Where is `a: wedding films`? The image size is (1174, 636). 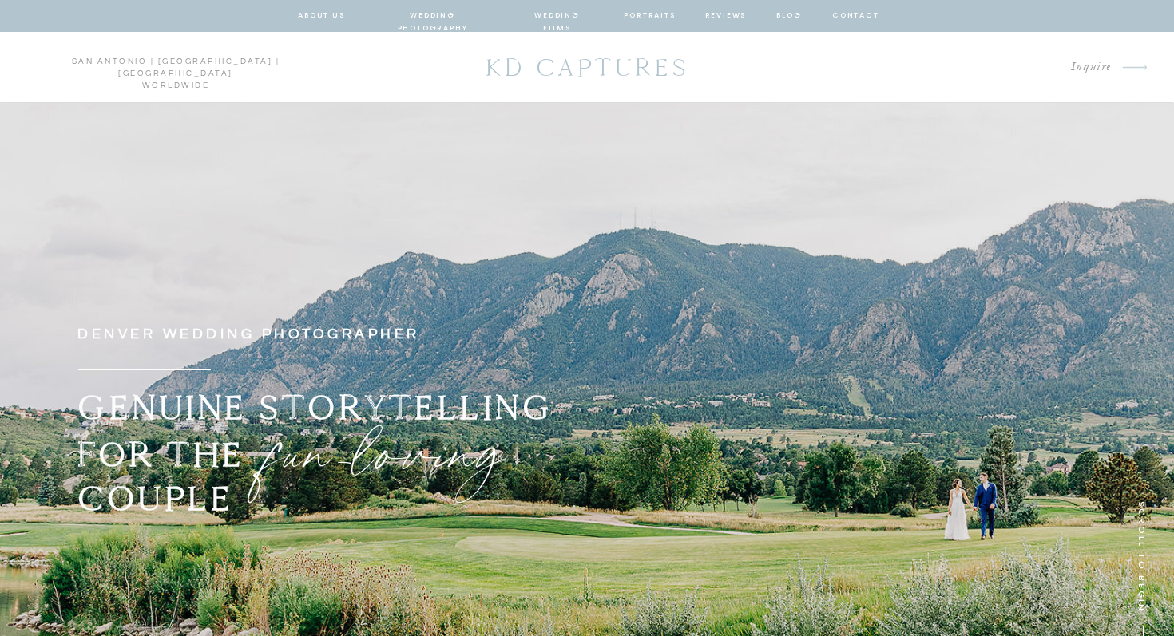
a: wedding films is located at coordinates (556, 16).